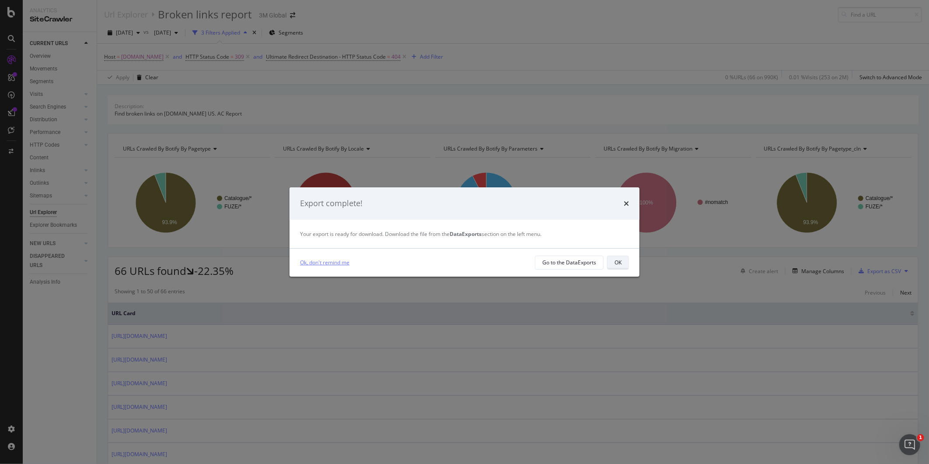 This screenshot has width=929, height=464. What do you see at coordinates (465, 232) in the screenshot?
I see `div: modal` at bounding box center [465, 232].